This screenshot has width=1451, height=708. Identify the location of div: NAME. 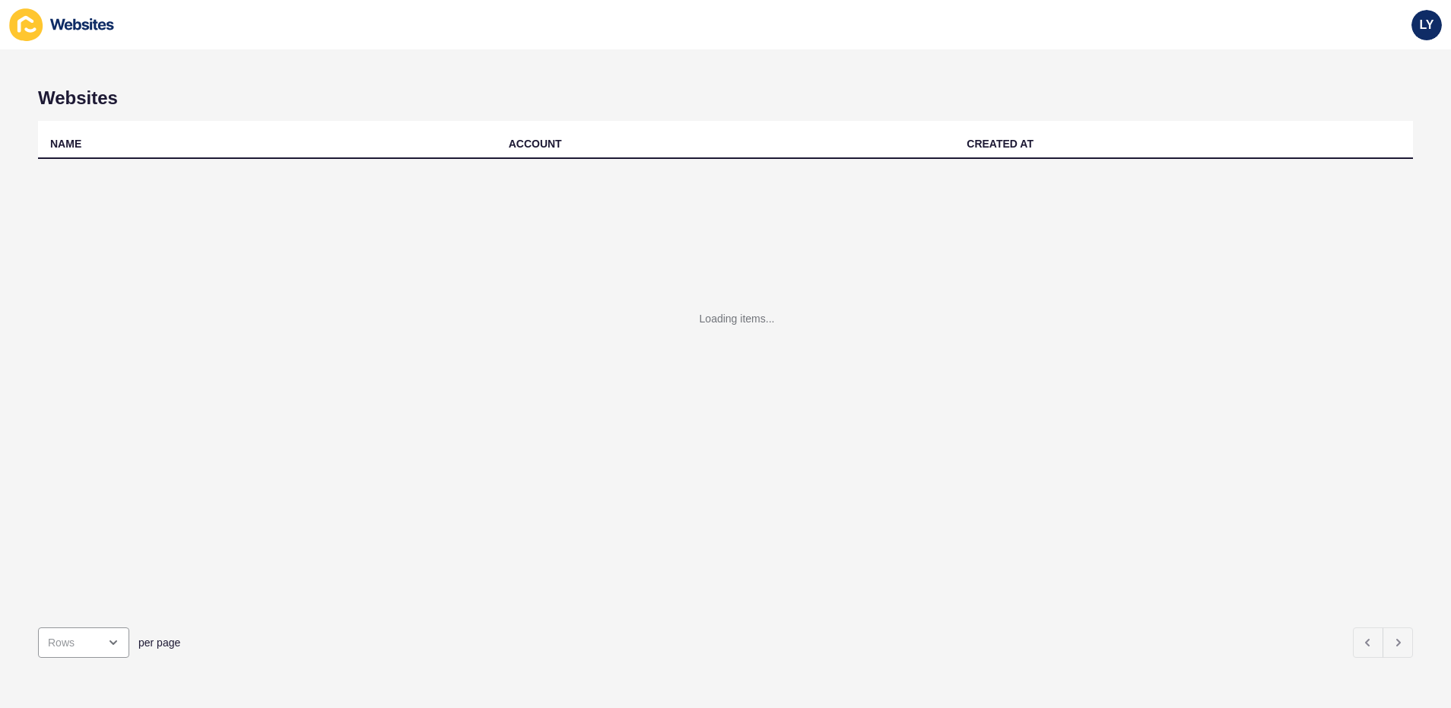
(65, 144).